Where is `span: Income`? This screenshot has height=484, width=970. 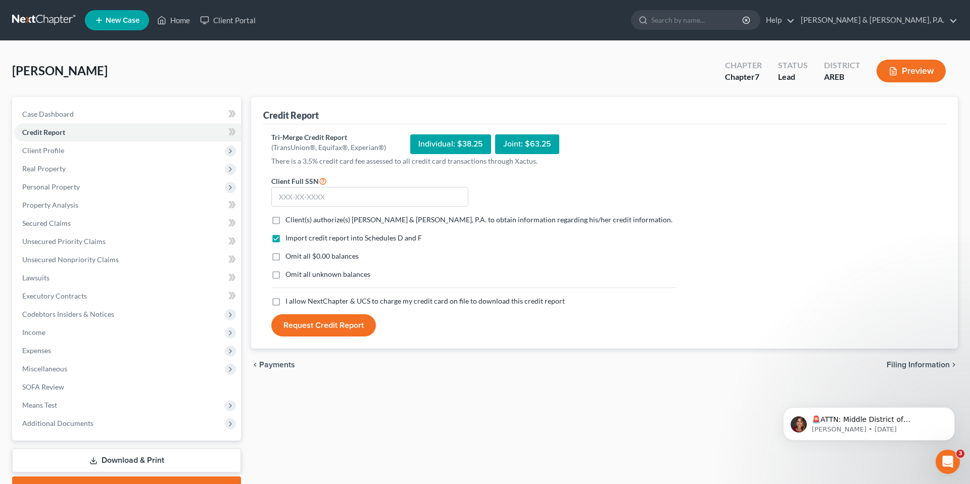
span: Income is located at coordinates (34, 332).